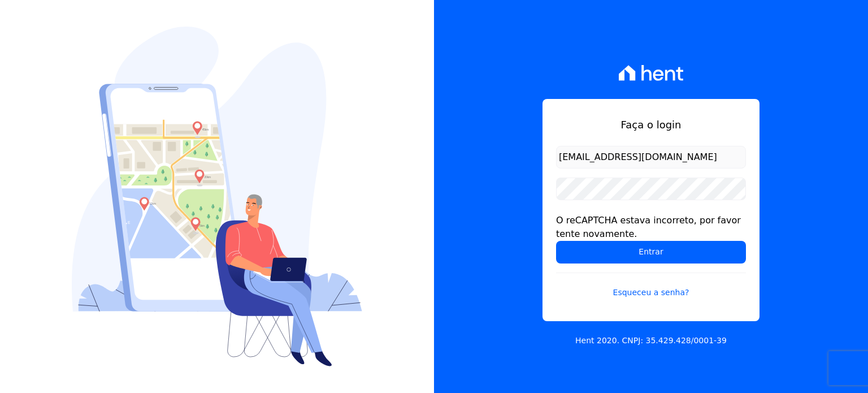 Image resolution: width=868 pixels, height=393 pixels. Describe the element at coordinates (651, 157) in the screenshot. I see `input: Email` at that location.